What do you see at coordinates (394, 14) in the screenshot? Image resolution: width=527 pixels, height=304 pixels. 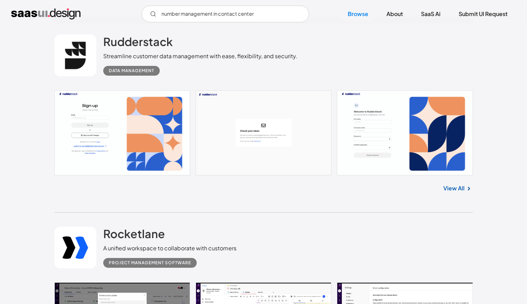 I see `a: About` at bounding box center [394, 14].